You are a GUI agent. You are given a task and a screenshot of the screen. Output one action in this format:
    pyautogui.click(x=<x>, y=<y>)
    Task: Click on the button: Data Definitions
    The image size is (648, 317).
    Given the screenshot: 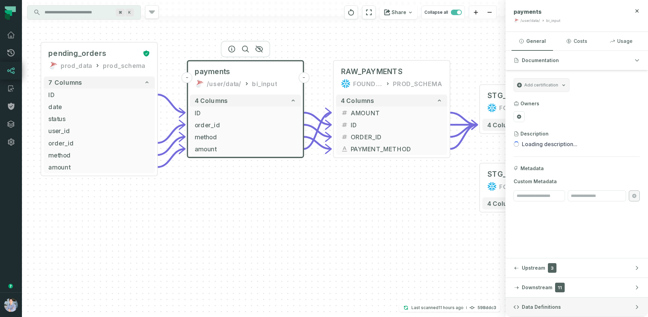 What is the action you would take?
    pyautogui.click(x=576, y=307)
    